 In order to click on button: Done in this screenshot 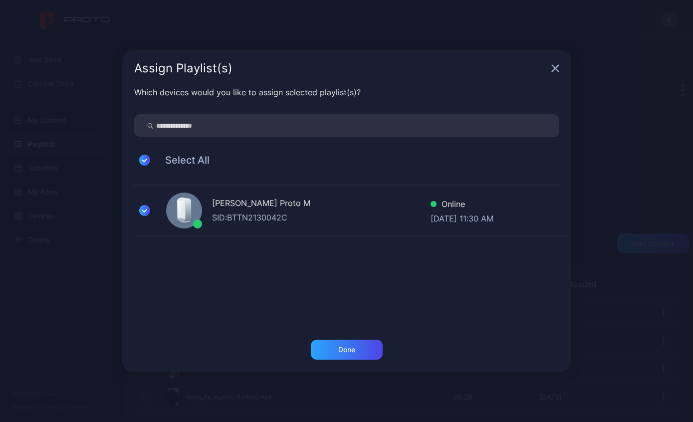, I will do `click(347, 350)`.